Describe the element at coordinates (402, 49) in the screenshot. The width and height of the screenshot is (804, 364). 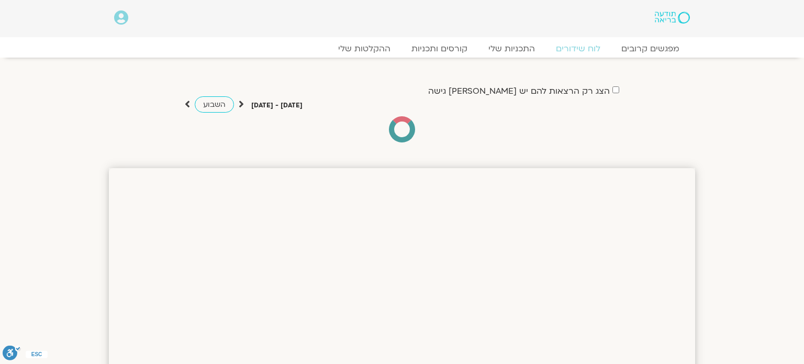
I see `nav: Menu` at that location.